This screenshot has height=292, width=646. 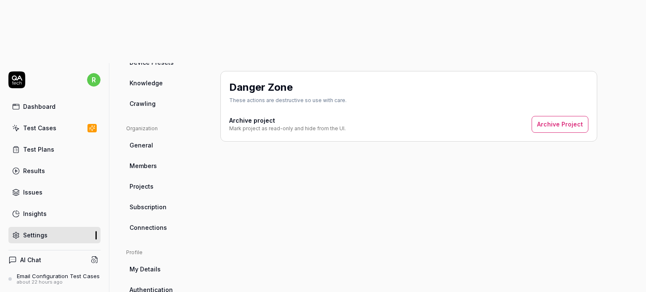 What do you see at coordinates (142, 103) in the screenshot?
I see `span: Crawling` at bounding box center [142, 103].